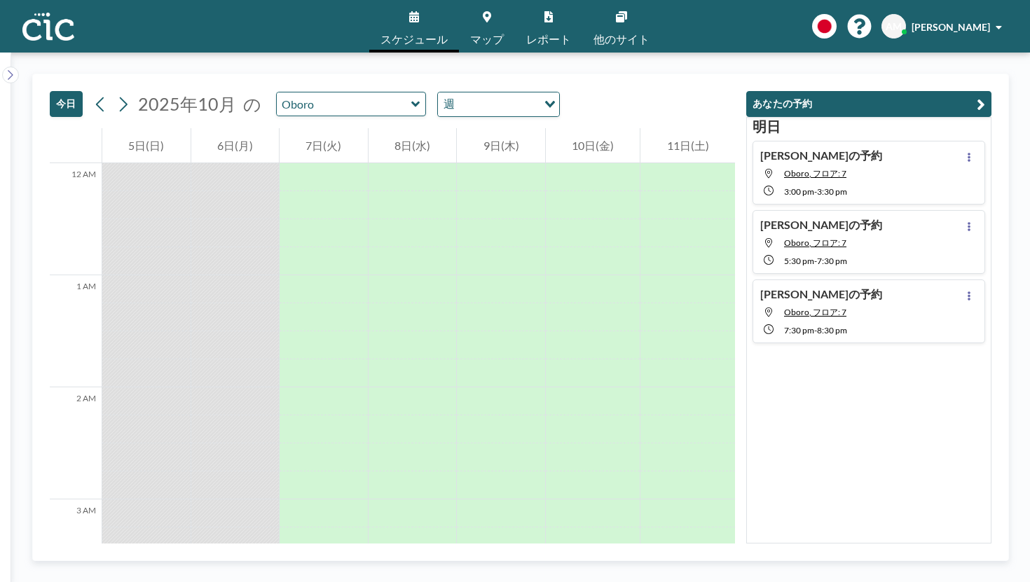 Image resolution: width=1030 pixels, height=582 pixels. What do you see at coordinates (76, 332) in the screenshot?
I see `div: 1 AM` at bounding box center [76, 332].